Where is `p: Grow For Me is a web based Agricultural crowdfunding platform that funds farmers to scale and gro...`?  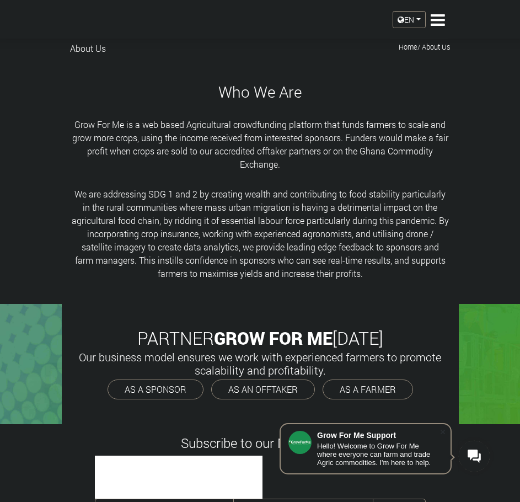 p: Grow For Me is a web based Agricultural crowdfunding platform that funds farmers to scale and gro... is located at coordinates (260, 145).